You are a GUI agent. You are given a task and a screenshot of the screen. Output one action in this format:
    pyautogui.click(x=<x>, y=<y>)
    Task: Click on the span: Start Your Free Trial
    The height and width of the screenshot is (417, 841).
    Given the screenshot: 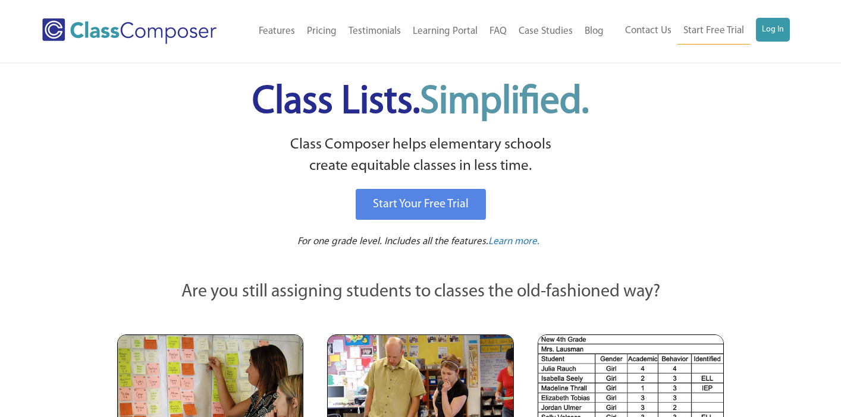 What is the action you would take?
    pyautogui.click(x=420, y=205)
    